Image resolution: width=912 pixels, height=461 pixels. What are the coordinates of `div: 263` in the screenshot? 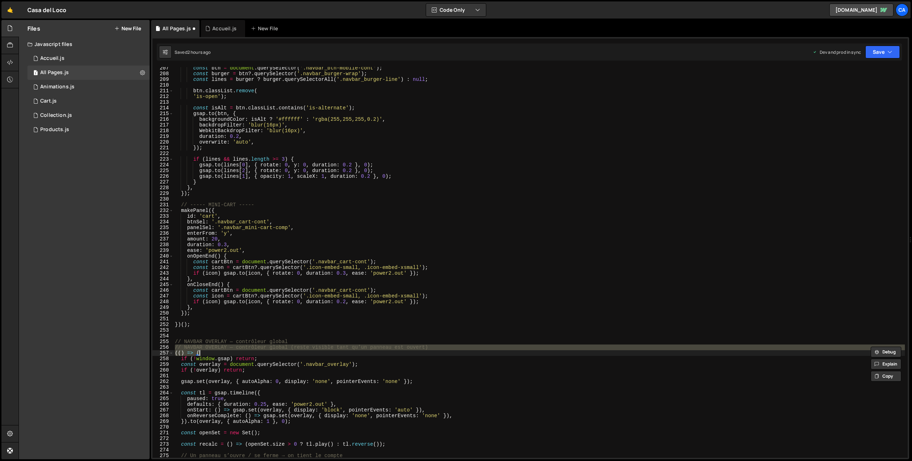 It's located at (163, 387).